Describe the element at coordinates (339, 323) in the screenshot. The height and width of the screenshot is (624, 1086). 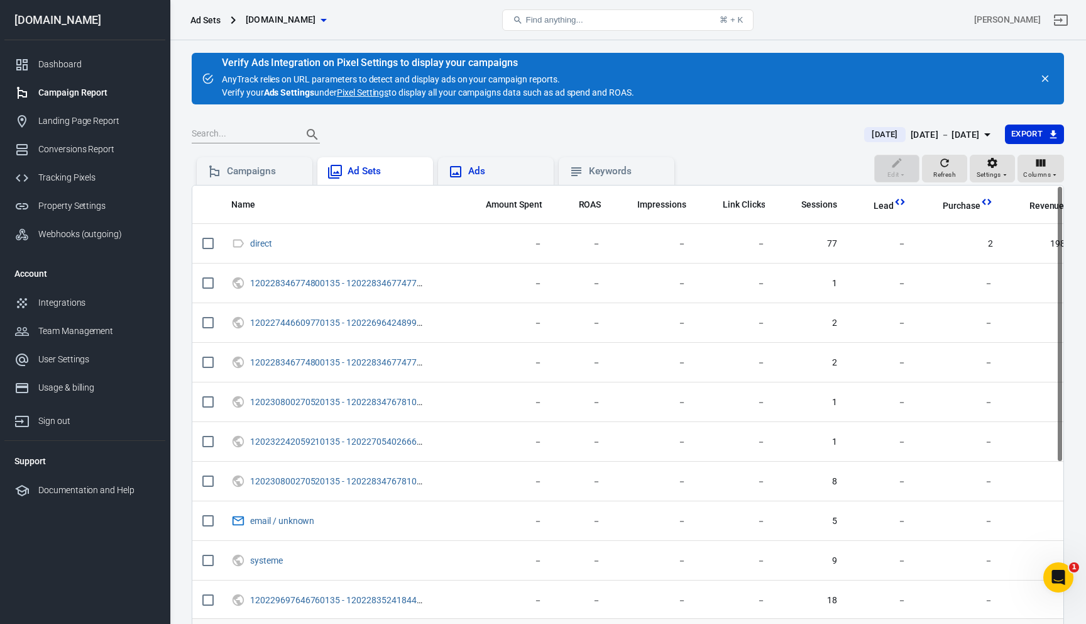
I see `span: 120227446609770135 - 120226964248990135 / paid / fb` at that location.